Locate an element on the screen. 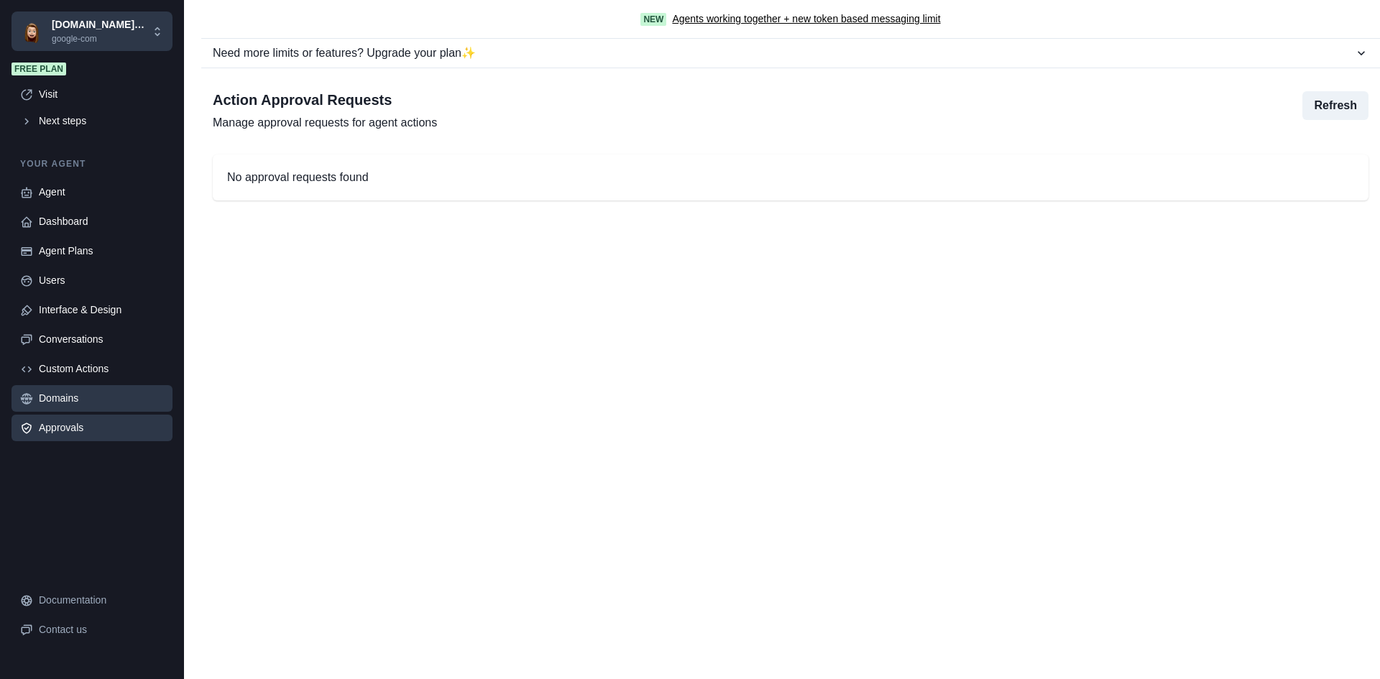  div: Users is located at coordinates (101, 280).